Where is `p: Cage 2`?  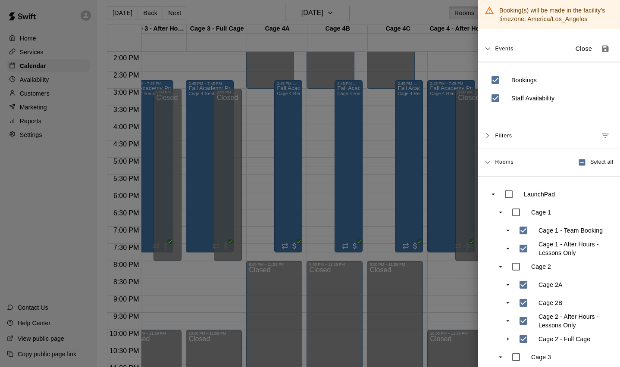
p: Cage 2 is located at coordinates (541, 267).